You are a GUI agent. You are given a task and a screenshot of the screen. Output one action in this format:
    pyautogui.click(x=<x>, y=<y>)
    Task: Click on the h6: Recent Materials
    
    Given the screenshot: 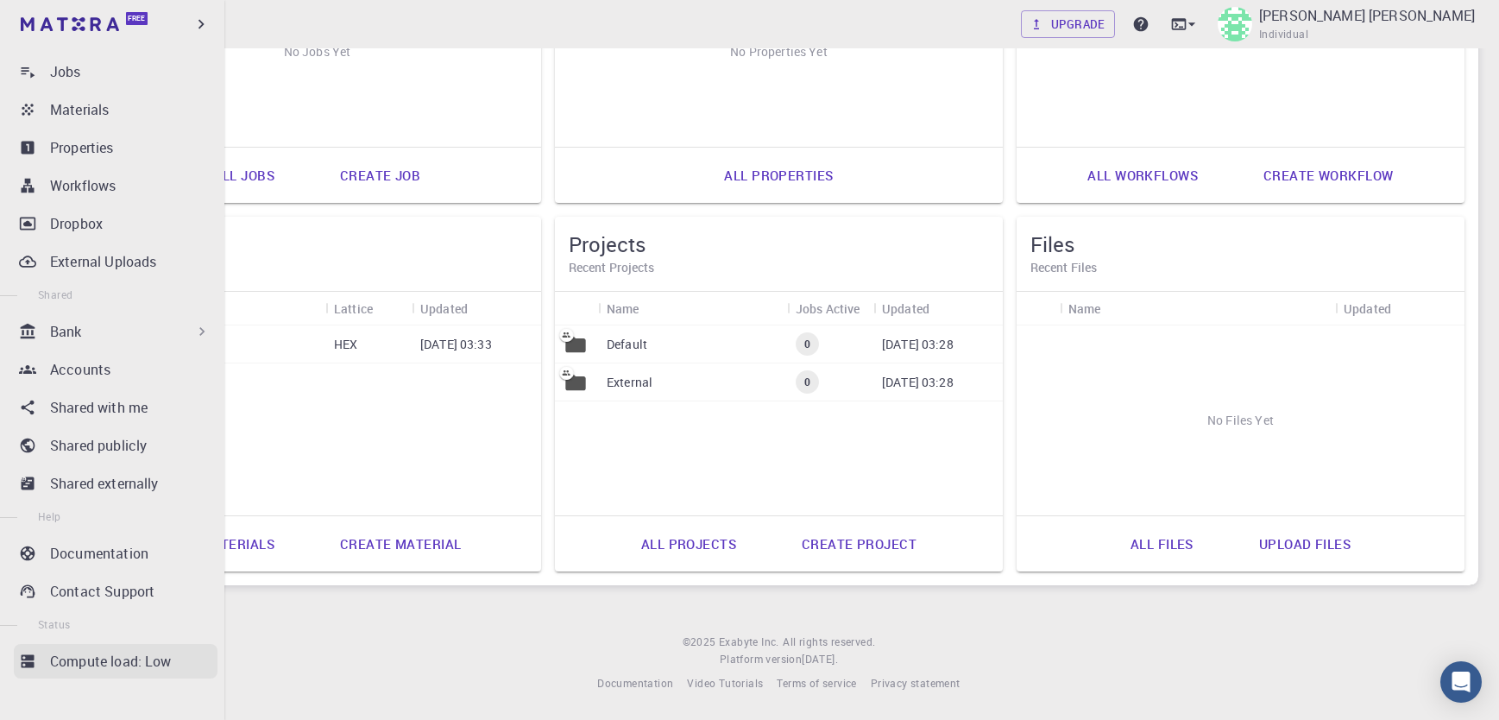 What is the action you would take?
    pyautogui.click(x=317, y=267)
    